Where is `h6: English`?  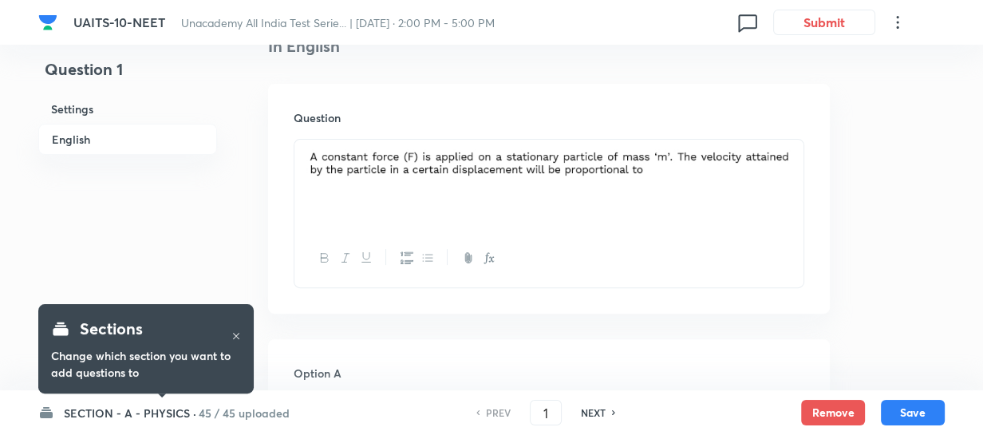
h6: English is located at coordinates (128, 139).